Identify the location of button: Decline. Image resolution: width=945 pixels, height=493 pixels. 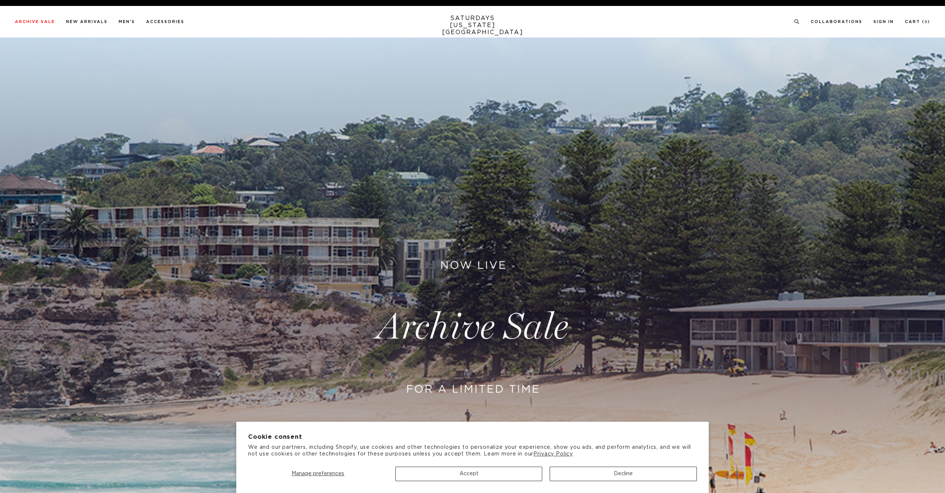
(623, 473).